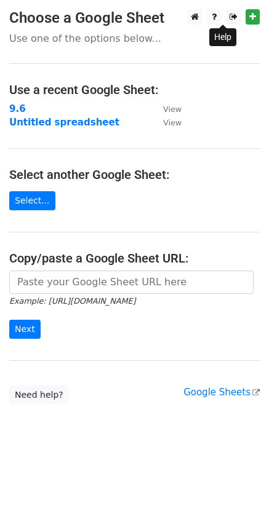 The height and width of the screenshot is (514, 269). Describe the element at coordinates (64, 122) in the screenshot. I see `strong: Untitled spreadsheet` at that location.